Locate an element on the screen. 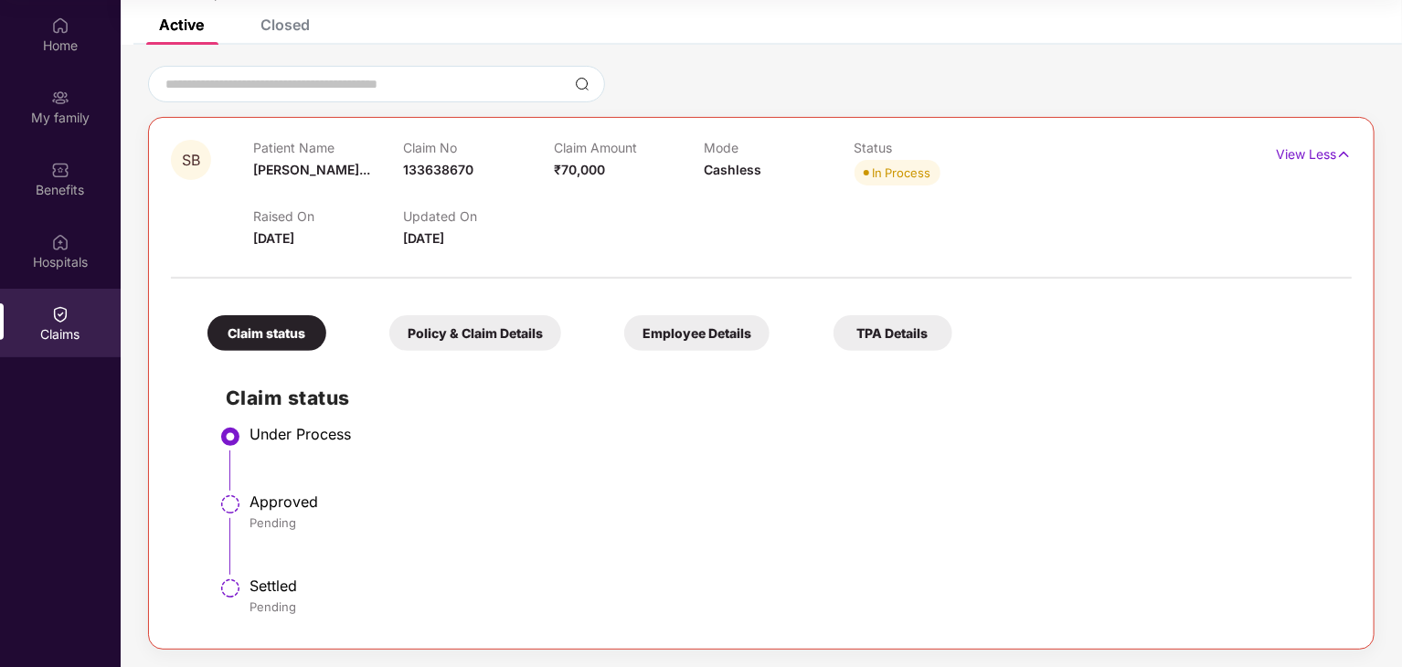 The image size is (1402, 667). p: Claim No is located at coordinates (478, 147).